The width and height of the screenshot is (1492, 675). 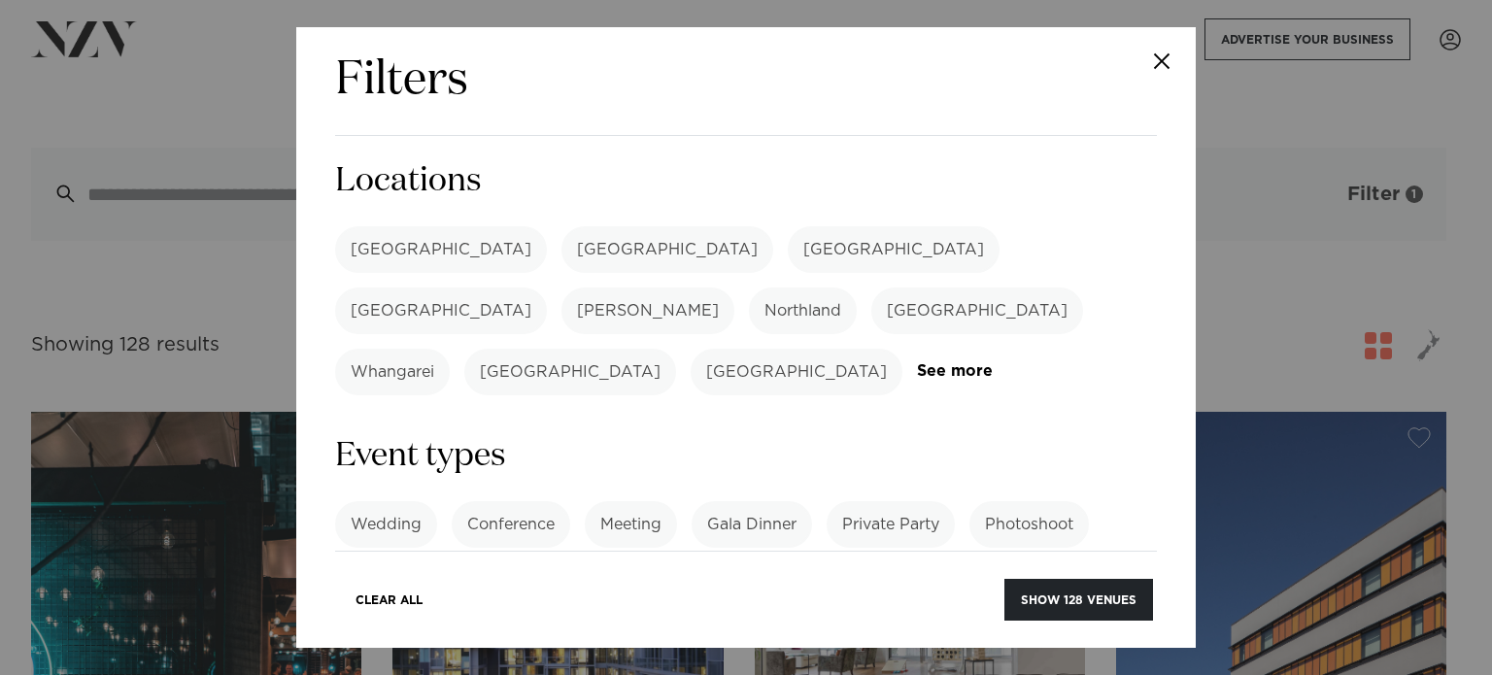 I want to click on label: Conference, so click(x=511, y=525).